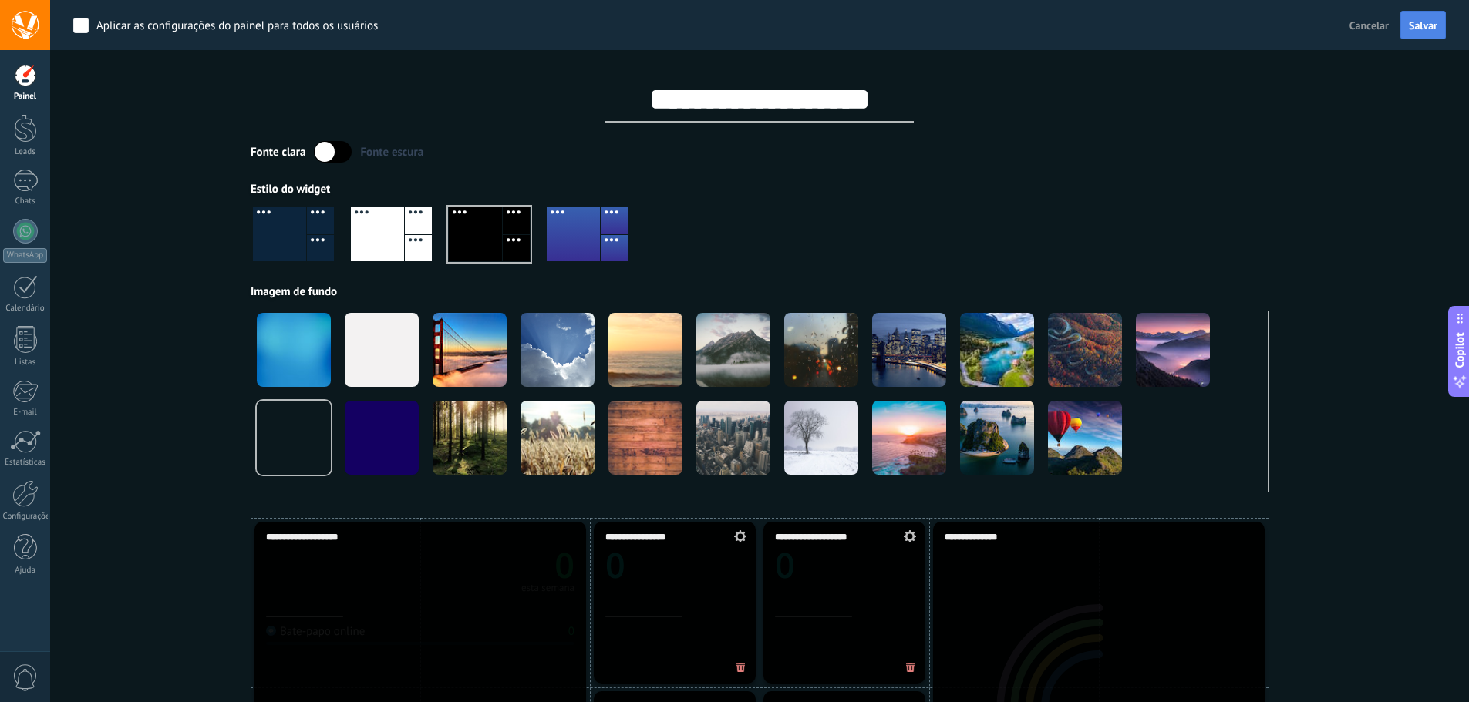 Image resolution: width=1469 pixels, height=702 pixels. What do you see at coordinates (1422, 25) in the screenshot?
I see `span: Salvar` at bounding box center [1422, 25].